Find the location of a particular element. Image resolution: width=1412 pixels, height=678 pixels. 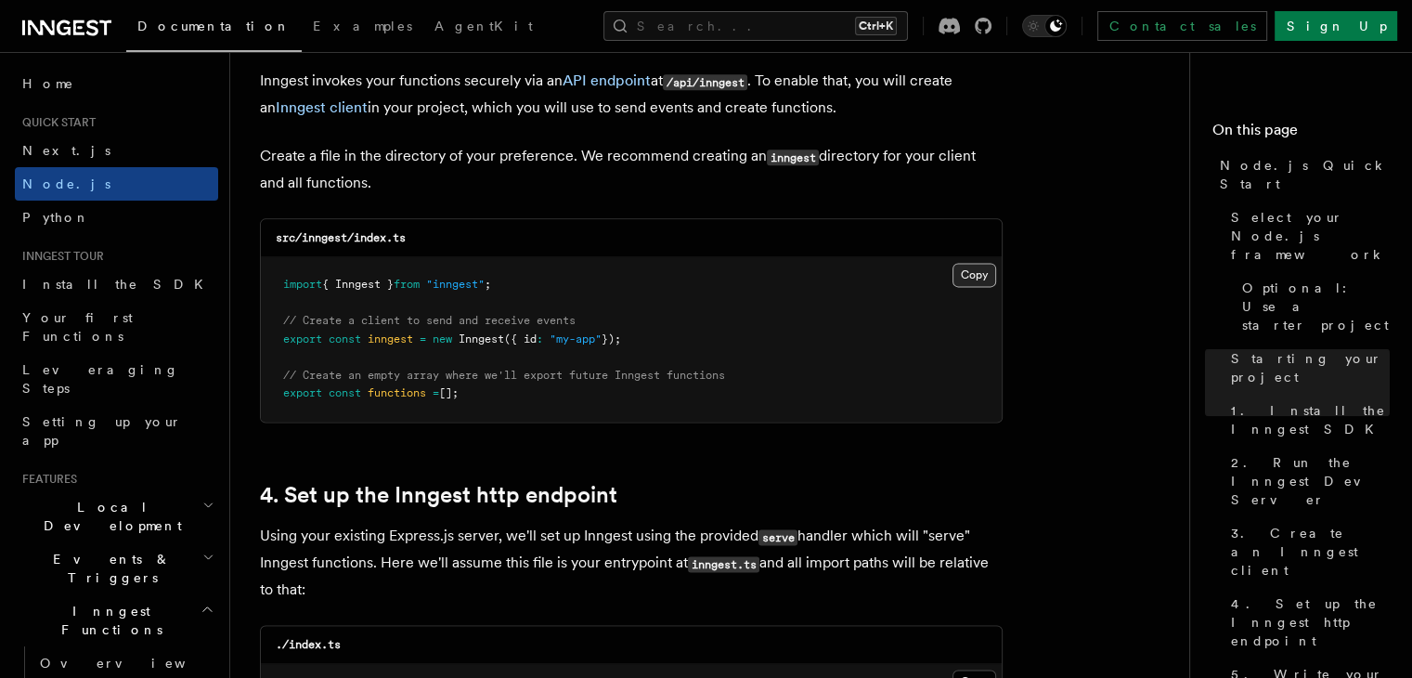

span: import is located at coordinates (303, 284).